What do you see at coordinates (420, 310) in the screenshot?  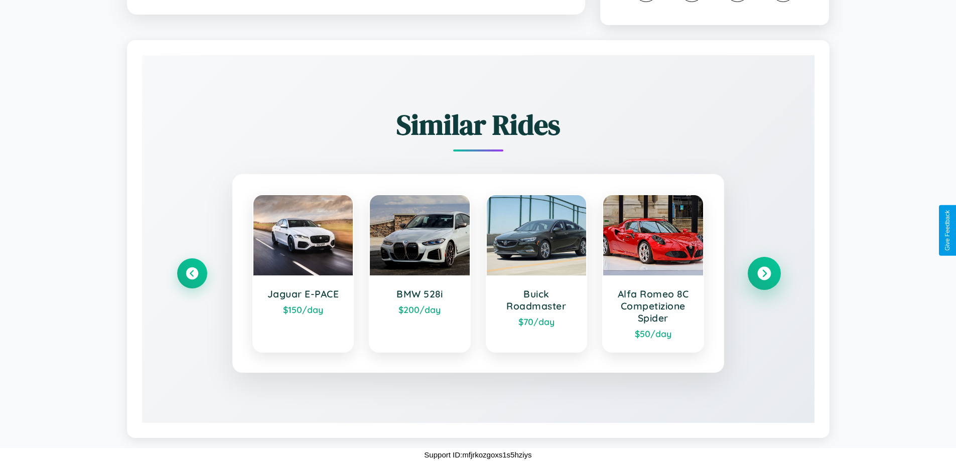 I see `div: $ 200 /day` at bounding box center [420, 310].